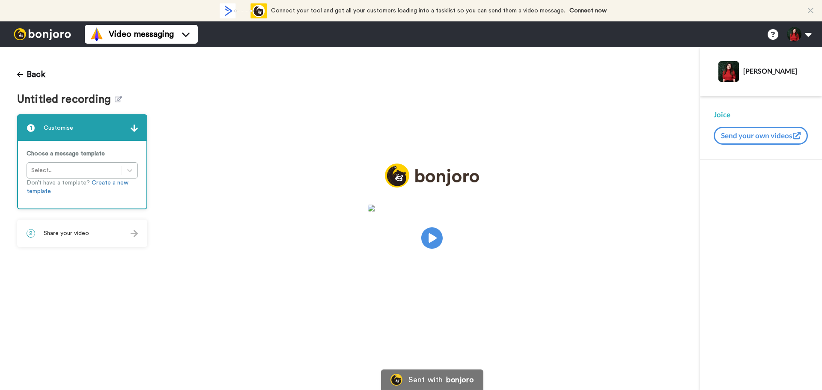  Describe the element at coordinates (761, 115) in the screenshot. I see `div: Joice` at that location.